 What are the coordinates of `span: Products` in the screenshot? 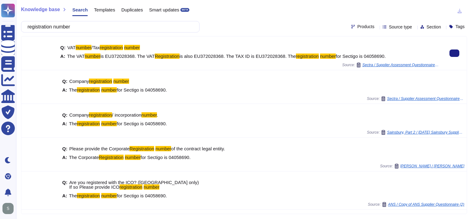 It's located at (366, 27).